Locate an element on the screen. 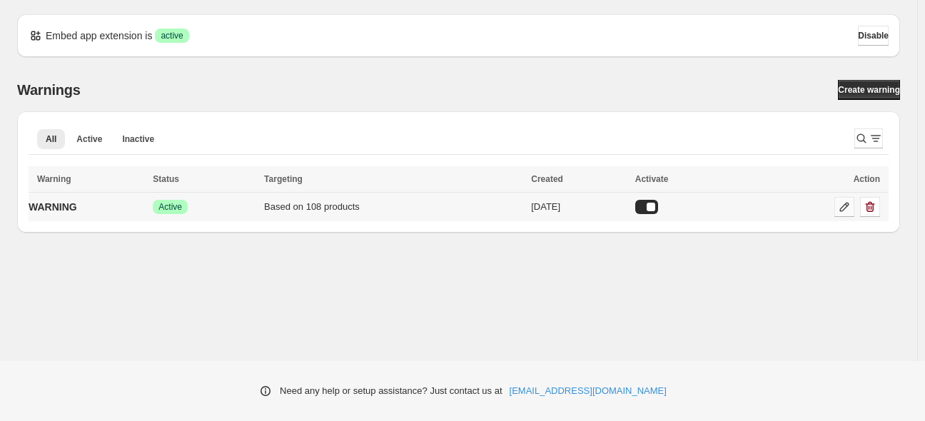  span: active is located at coordinates (171, 36).